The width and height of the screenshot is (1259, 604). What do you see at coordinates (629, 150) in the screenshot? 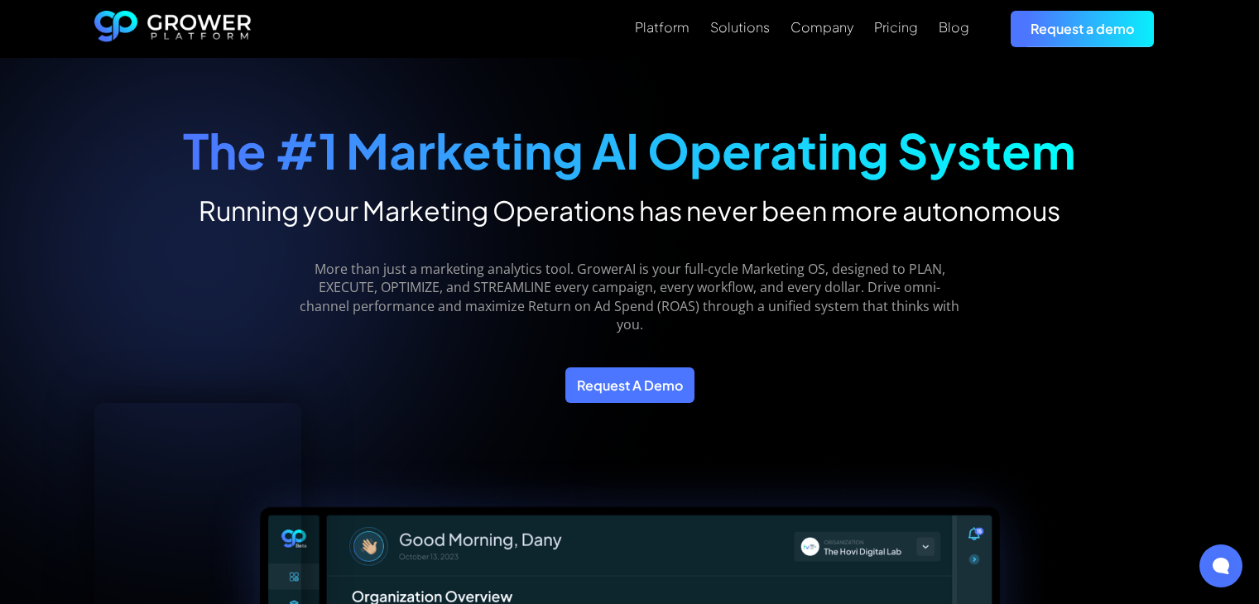
I see `strong: The #1 Marketing AI Operating System` at bounding box center [629, 150].